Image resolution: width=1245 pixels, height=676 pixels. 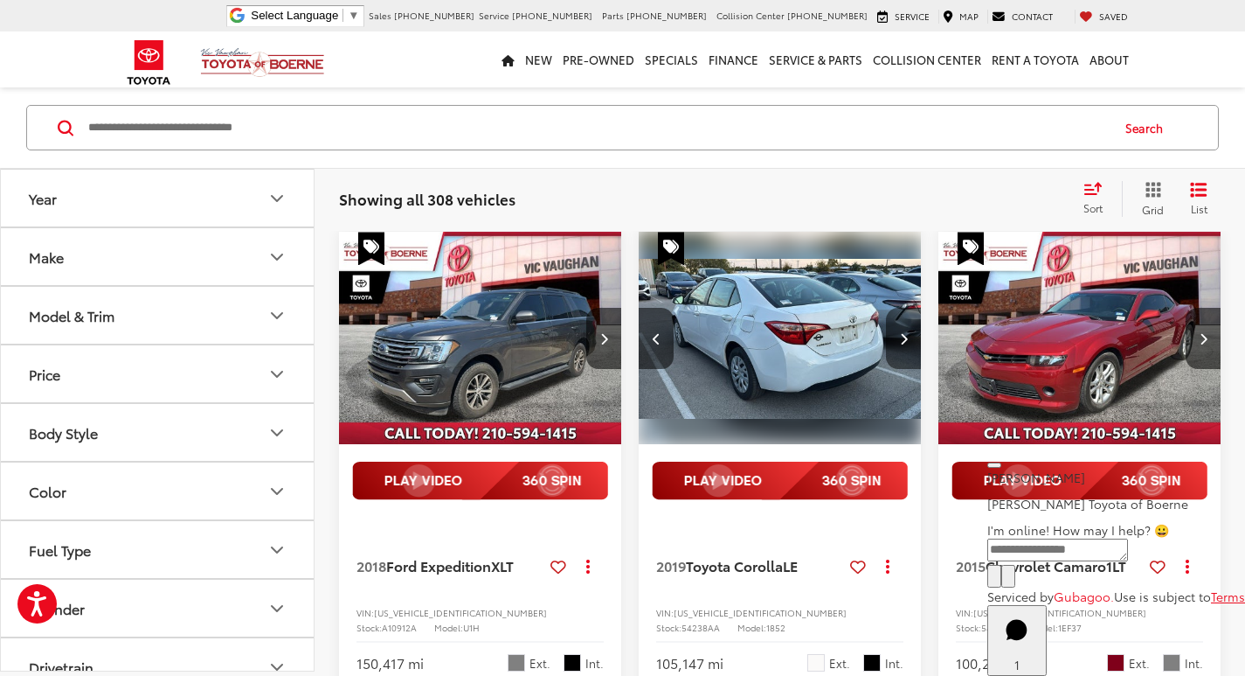 I want to click on button: MakeMake, so click(x=158, y=256).